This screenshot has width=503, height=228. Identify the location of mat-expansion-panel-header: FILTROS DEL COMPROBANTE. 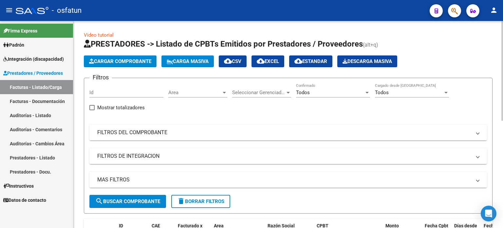
(288, 132).